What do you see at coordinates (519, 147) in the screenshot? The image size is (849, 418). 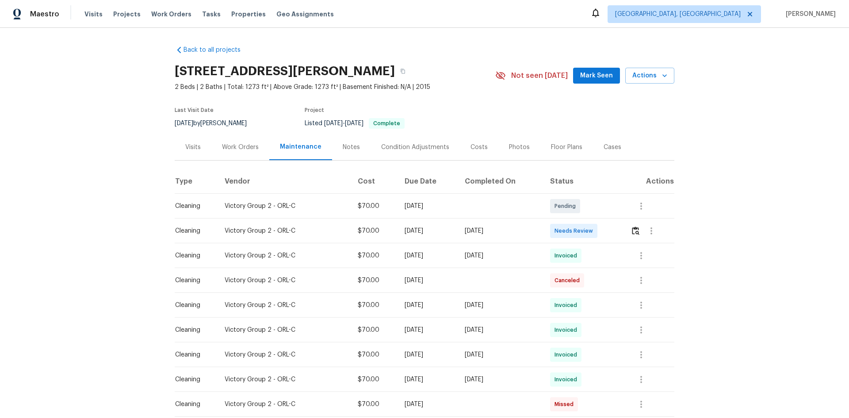 I see `div: Photos` at bounding box center [519, 147].